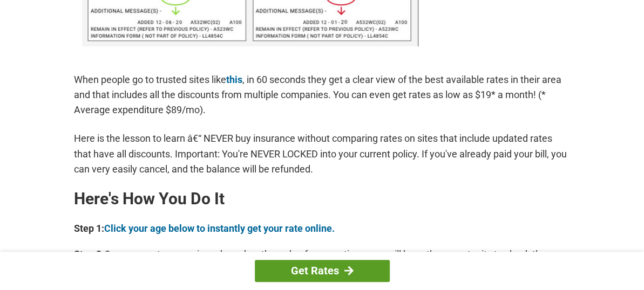  What do you see at coordinates (219, 228) in the screenshot?
I see `a: Click your age below to instantly get your rate online.` at bounding box center [219, 228].